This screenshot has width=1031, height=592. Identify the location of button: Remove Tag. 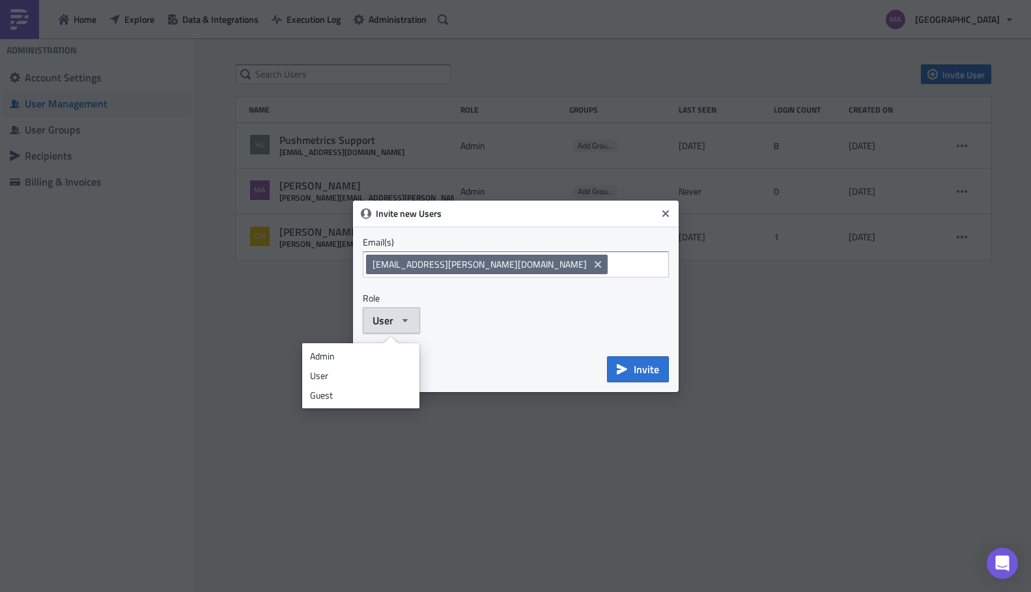
(599, 264).